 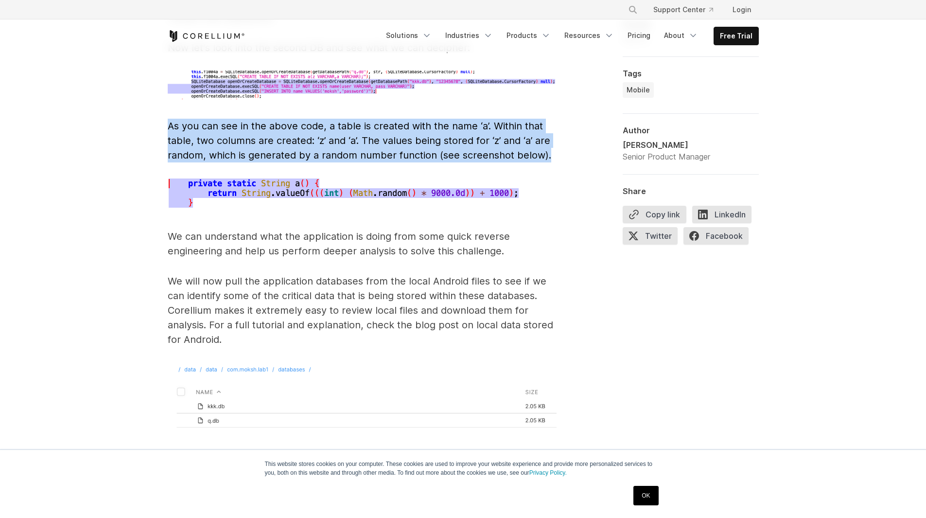 What do you see at coordinates (633, 10) in the screenshot?
I see `button: Search` at bounding box center [633, 10].